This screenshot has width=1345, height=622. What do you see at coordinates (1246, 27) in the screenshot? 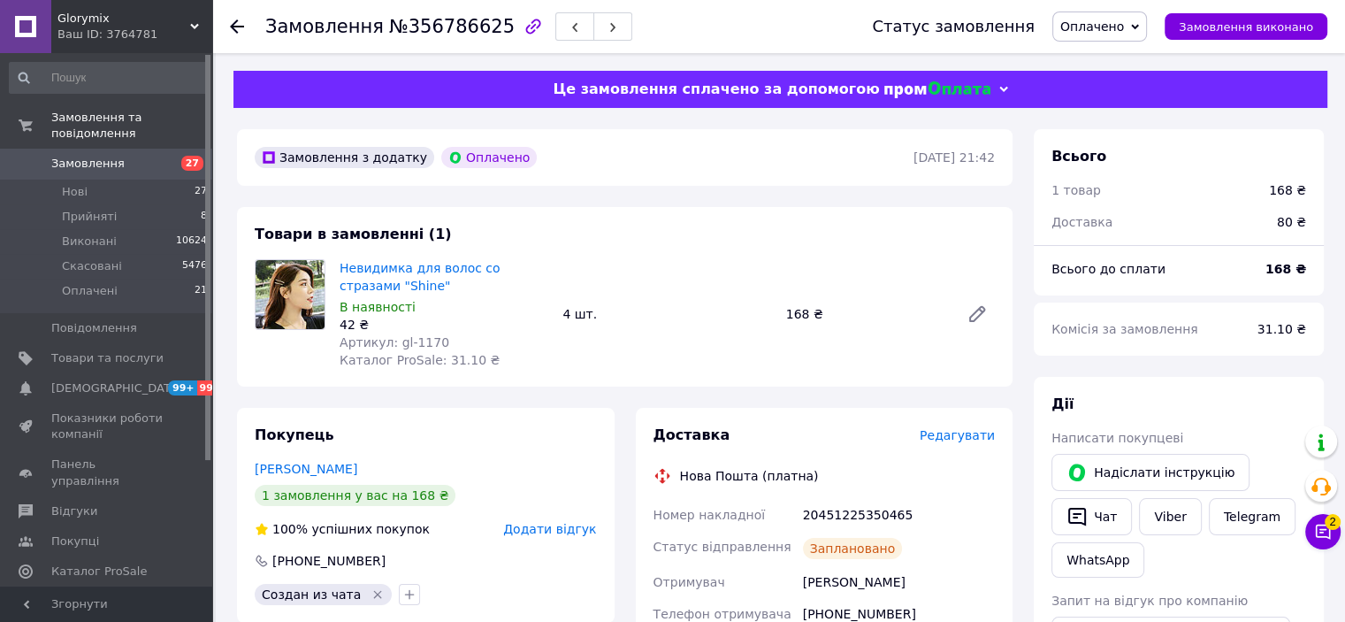
I see `span: Замовлення виконано` at bounding box center [1246, 27].